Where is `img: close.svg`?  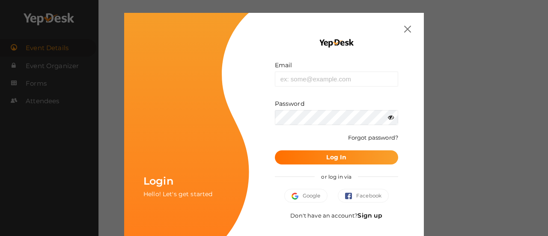 img: close.svg is located at coordinates (408, 29).